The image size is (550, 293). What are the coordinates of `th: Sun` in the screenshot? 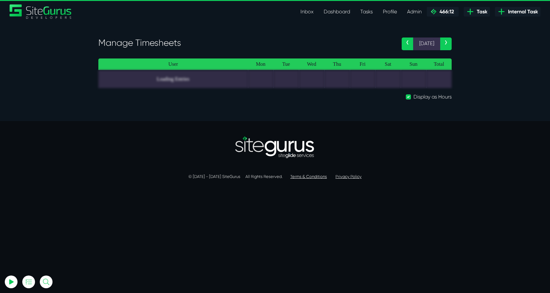 It's located at (413, 64).